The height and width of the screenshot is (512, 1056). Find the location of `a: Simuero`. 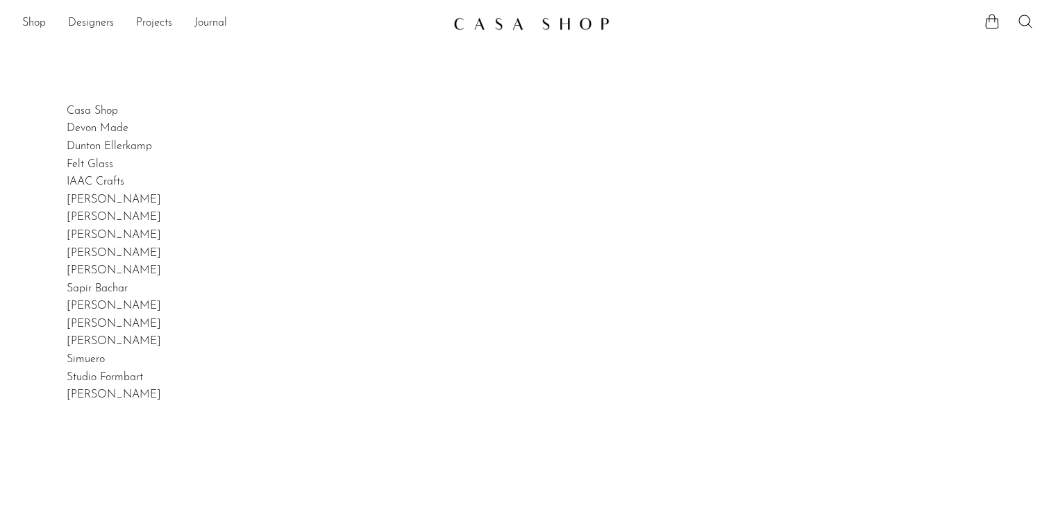

a: Simuero is located at coordinates (85, 360).